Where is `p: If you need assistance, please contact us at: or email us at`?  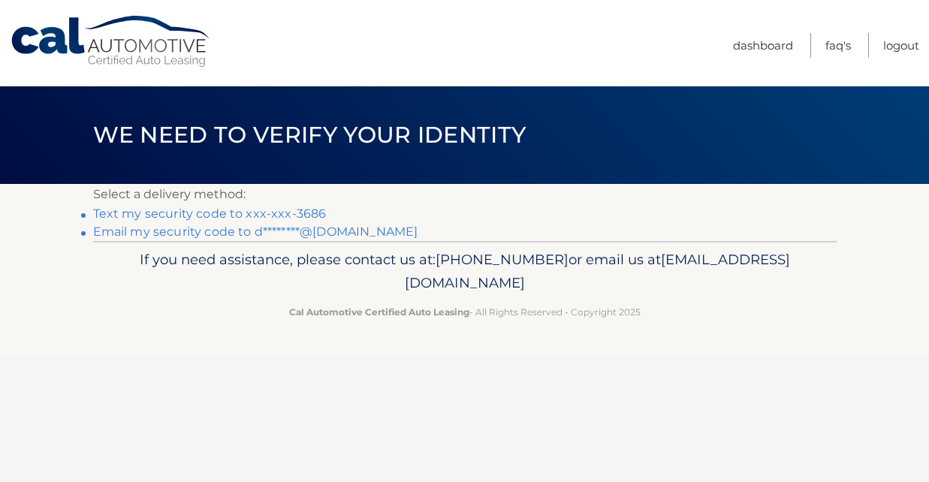
p: If you need assistance, please contact us at: or email us at is located at coordinates (465, 272).